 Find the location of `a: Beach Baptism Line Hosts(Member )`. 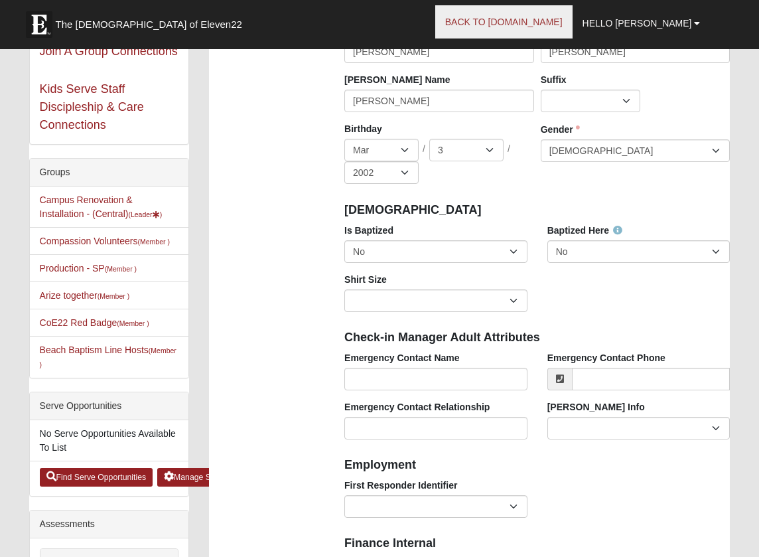

a: Beach Baptism Line Hosts(Member ) is located at coordinates (108, 356).